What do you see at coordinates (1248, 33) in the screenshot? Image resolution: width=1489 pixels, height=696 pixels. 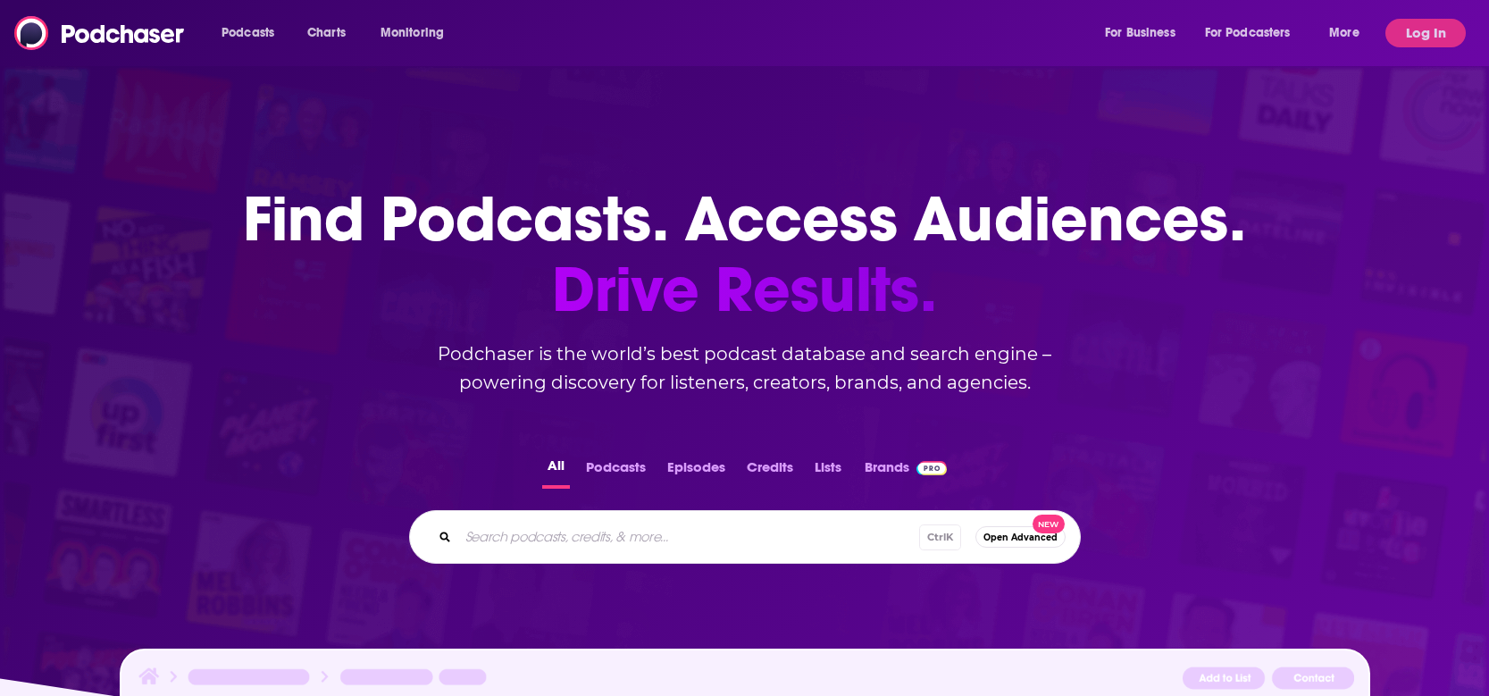 I see `span: For Podcasters` at bounding box center [1248, 33].